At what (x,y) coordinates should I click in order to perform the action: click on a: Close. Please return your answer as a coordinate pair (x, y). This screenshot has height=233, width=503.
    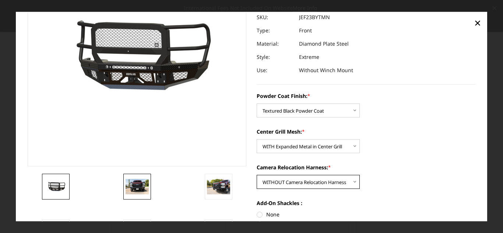
    Looking at the image, I should click on (478, 23).